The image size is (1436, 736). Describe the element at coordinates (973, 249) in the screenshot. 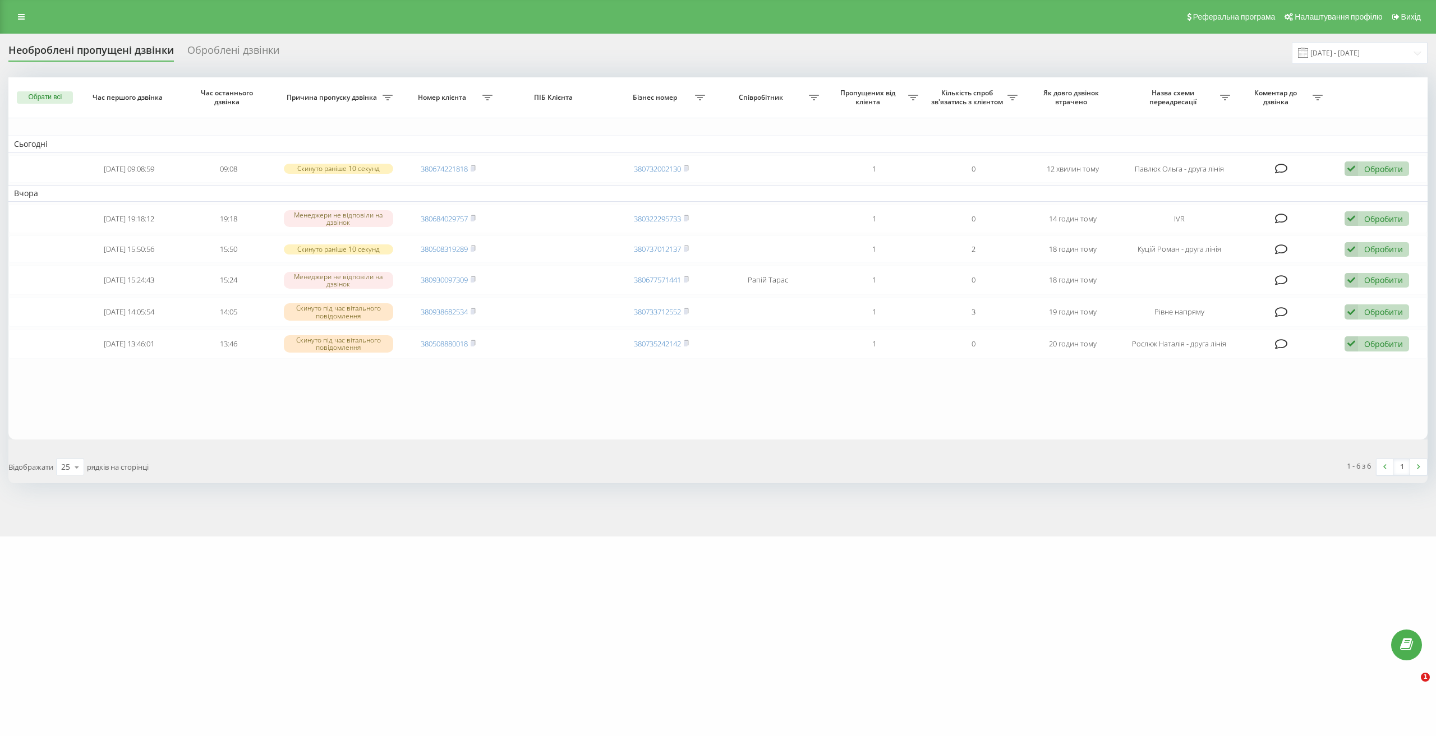

I see `td: 2` at that location.